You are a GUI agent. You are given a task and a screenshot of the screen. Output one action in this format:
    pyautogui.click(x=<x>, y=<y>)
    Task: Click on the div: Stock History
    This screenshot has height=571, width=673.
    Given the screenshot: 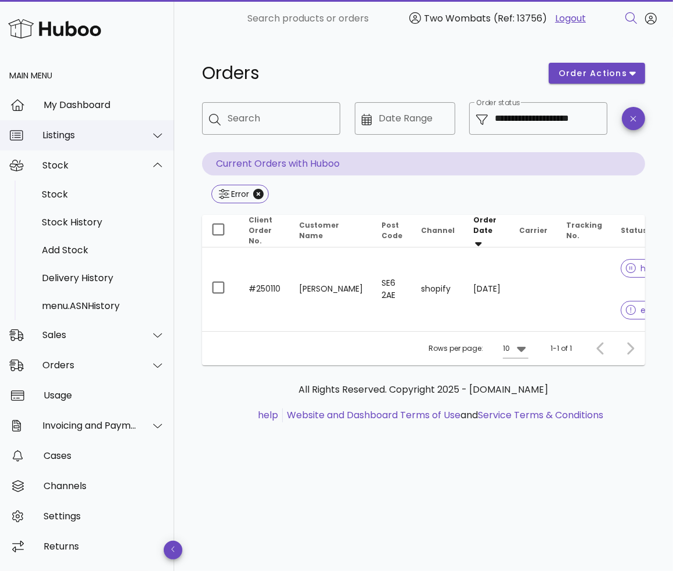 What is the action you would take?
    pyautogui.click(x=103, y=222)
    